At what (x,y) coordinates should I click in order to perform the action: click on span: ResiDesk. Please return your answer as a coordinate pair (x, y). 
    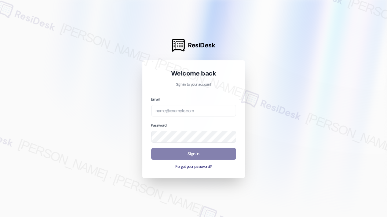
    Looking at the image, I should click on (201, 45).